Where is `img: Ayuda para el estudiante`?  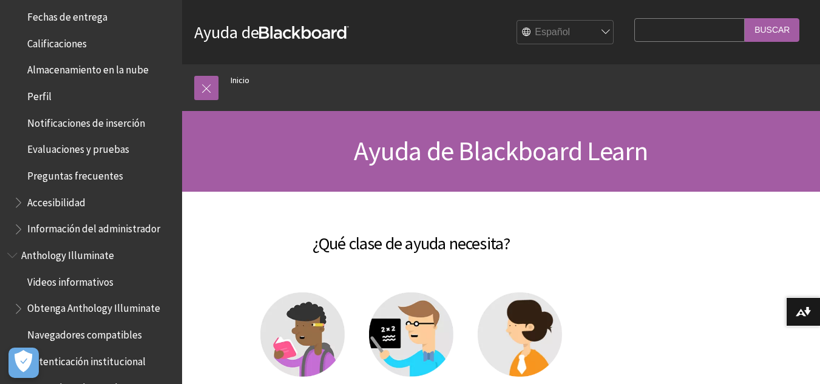
img: Ayuda para el estudiante is located at coordinates (302, 335).